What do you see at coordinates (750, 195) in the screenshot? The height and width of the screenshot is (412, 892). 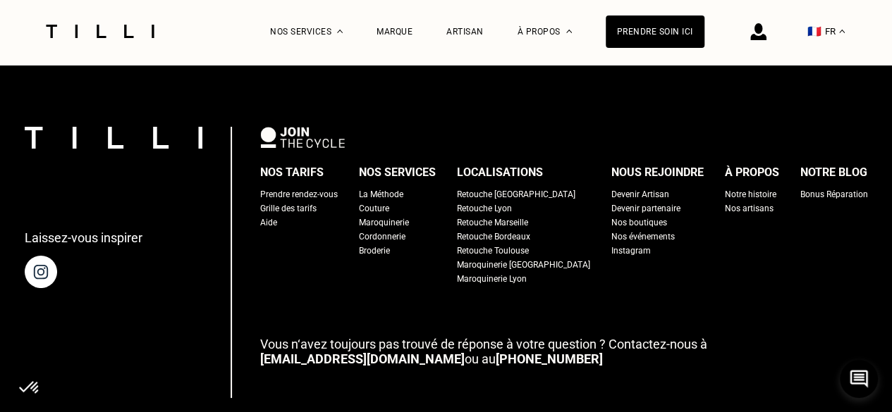 I see `a: Notre histoire` at bounding box center [750, 195].